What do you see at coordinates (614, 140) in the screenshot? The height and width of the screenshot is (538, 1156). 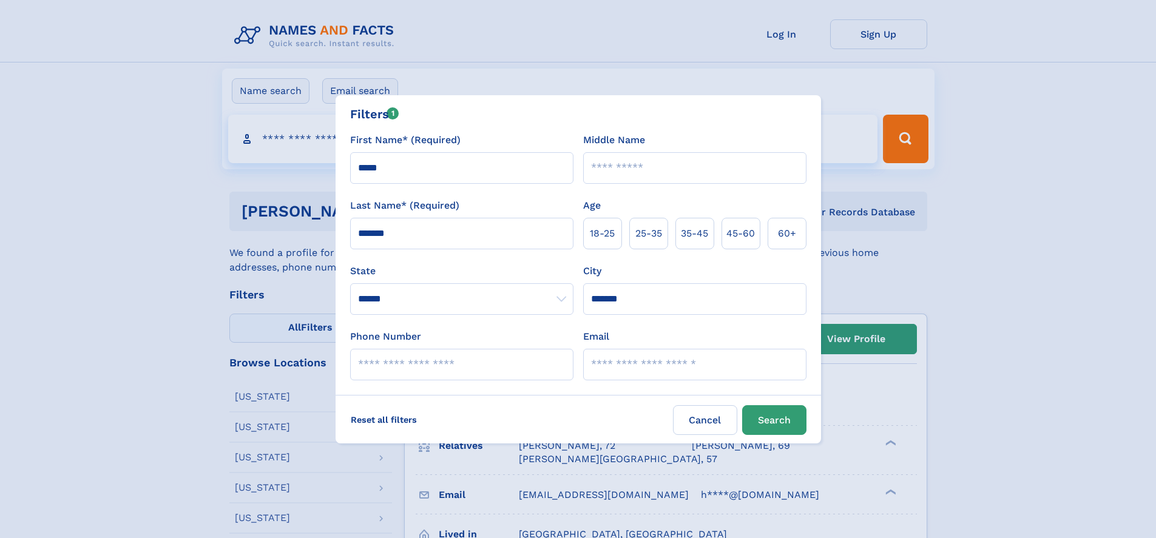 I see `label: Middle Name` at bounding box center [614, 140].